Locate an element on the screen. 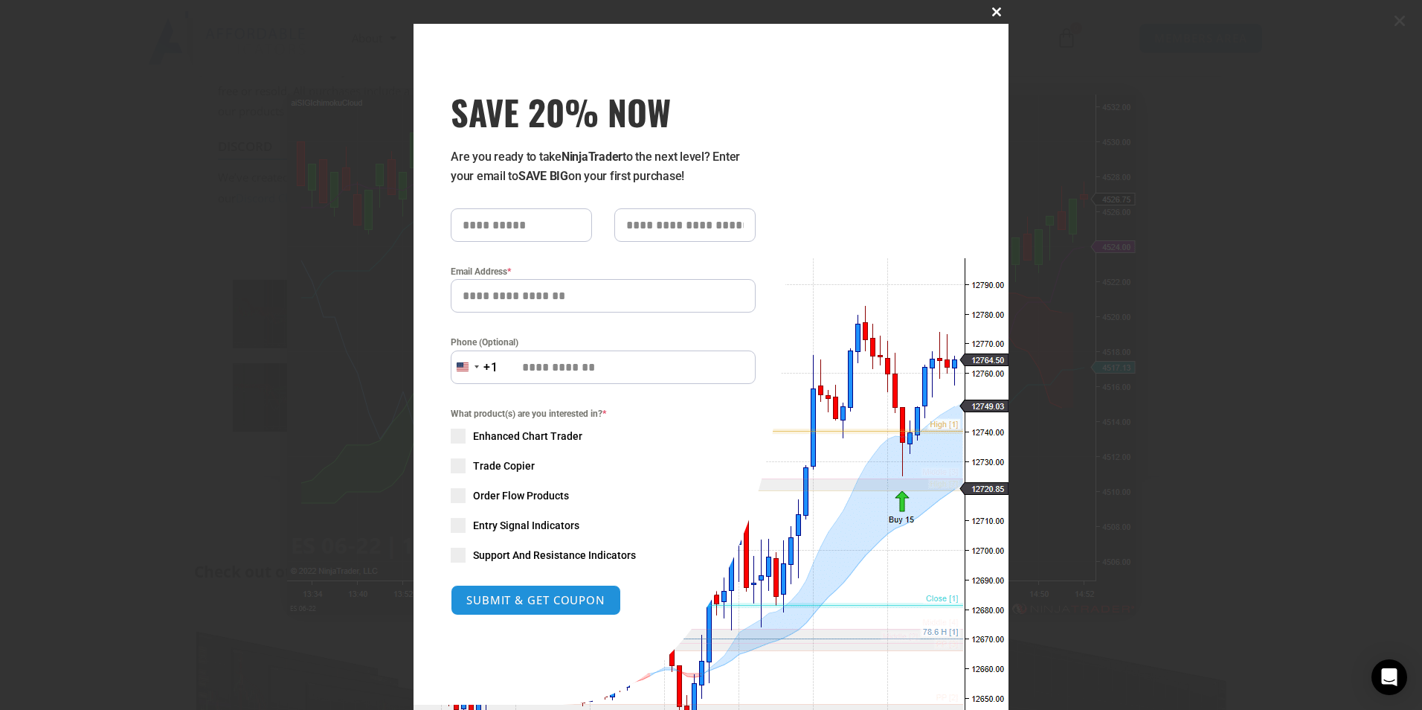 This screenshot has height=710, width=1422. label: Email Address is located at coordinates (603, 271).